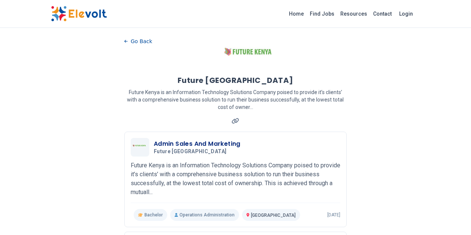  I want to click on a: Login, so click(406, 14).